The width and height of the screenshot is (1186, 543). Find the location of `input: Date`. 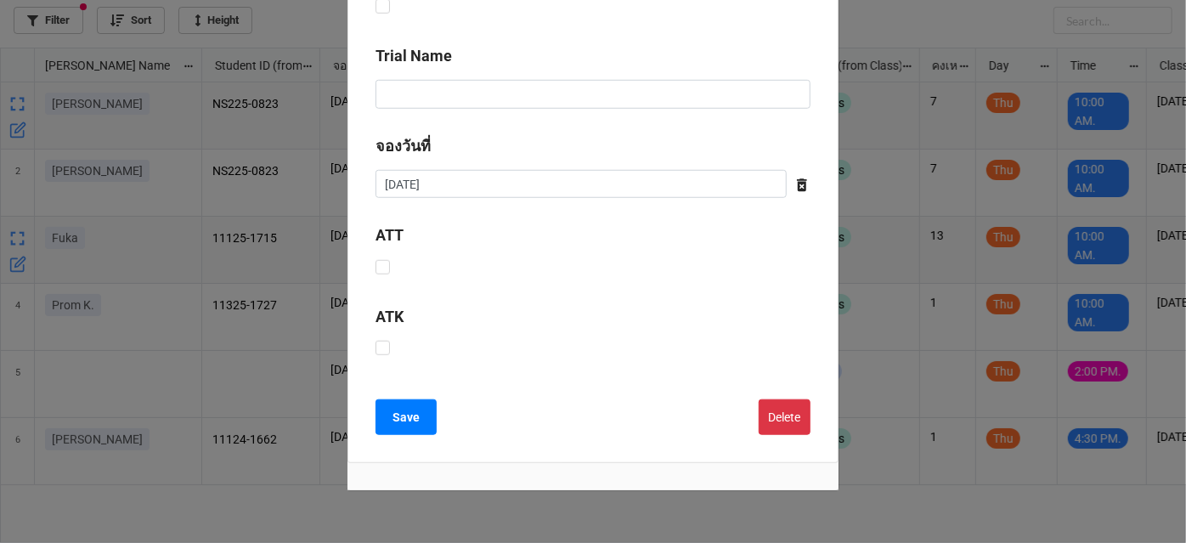

input: Date is located at coordinates (581, 184).